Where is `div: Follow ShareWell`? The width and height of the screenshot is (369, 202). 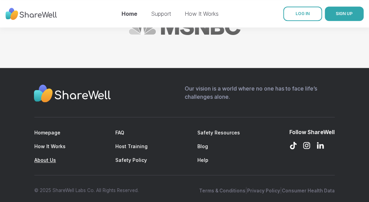
div: Follow ShareWell is located at coordinates (312, 132).